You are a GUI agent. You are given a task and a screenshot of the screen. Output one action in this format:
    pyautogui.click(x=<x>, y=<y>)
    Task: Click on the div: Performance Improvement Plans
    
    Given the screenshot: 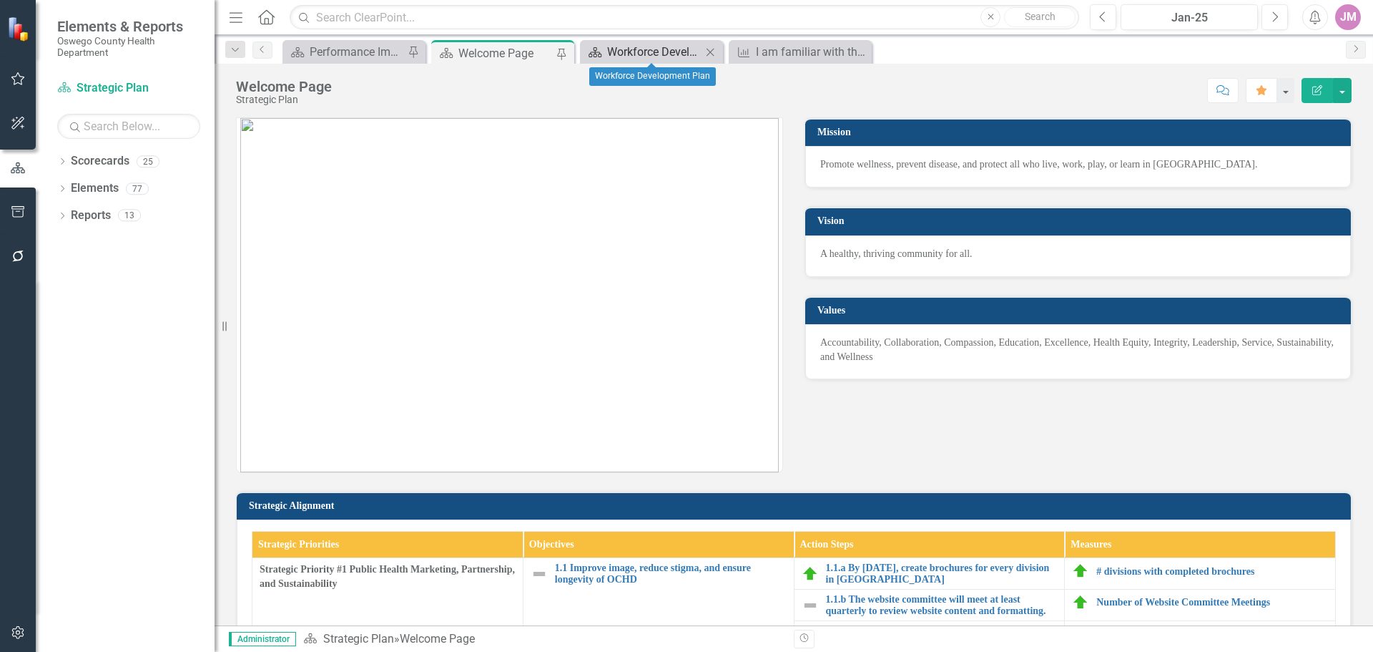 What is the action you would take?
    pyautogui.click(x=357, y=52)
    